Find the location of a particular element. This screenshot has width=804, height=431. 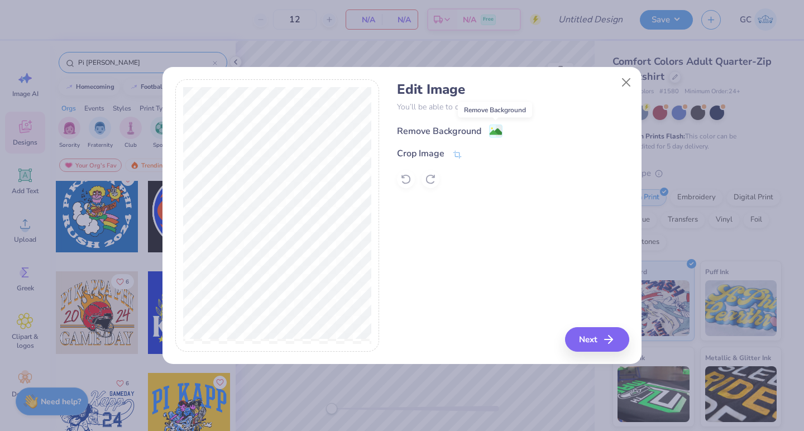

h4: Edit Image is located at coordinates (512, 89).